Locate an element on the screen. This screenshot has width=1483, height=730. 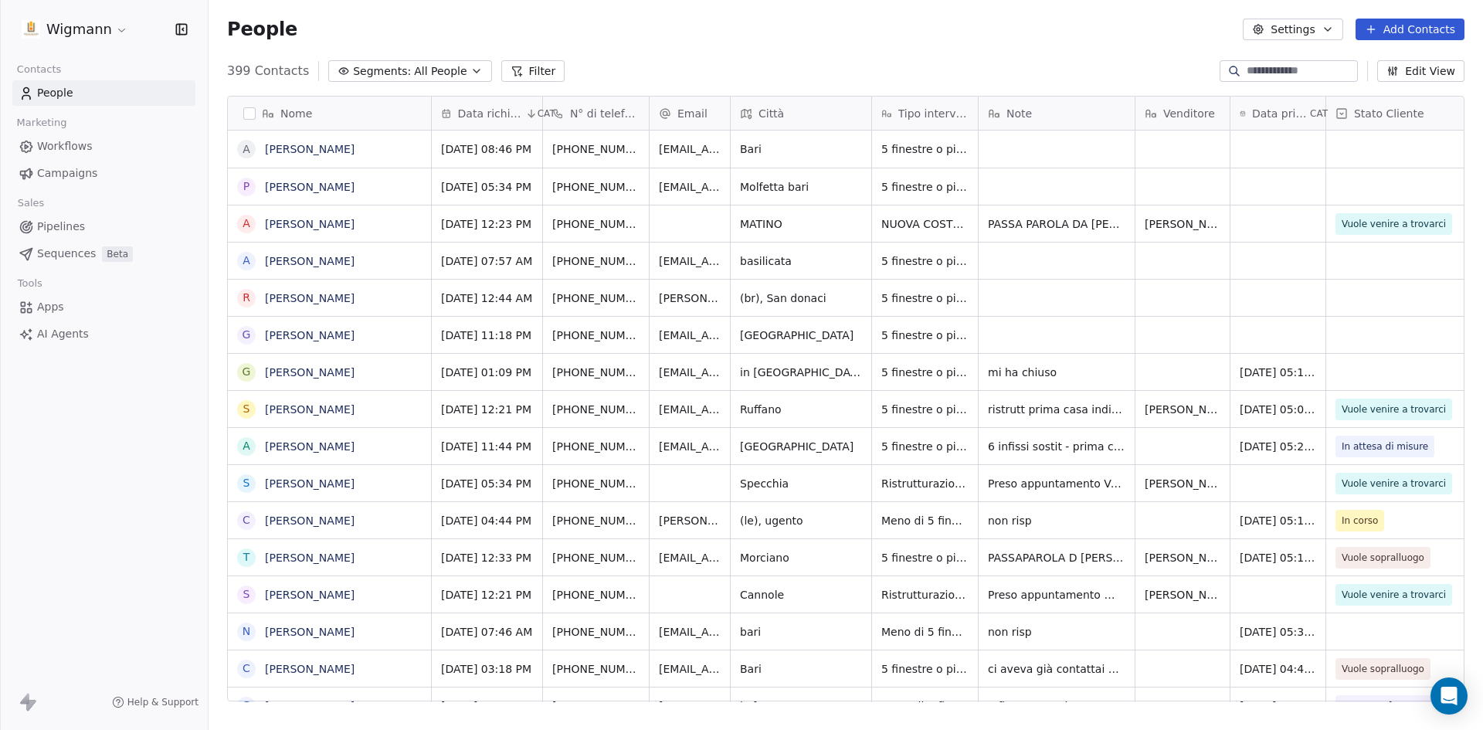
span: Pipelines is located at coordinates (61, 226).